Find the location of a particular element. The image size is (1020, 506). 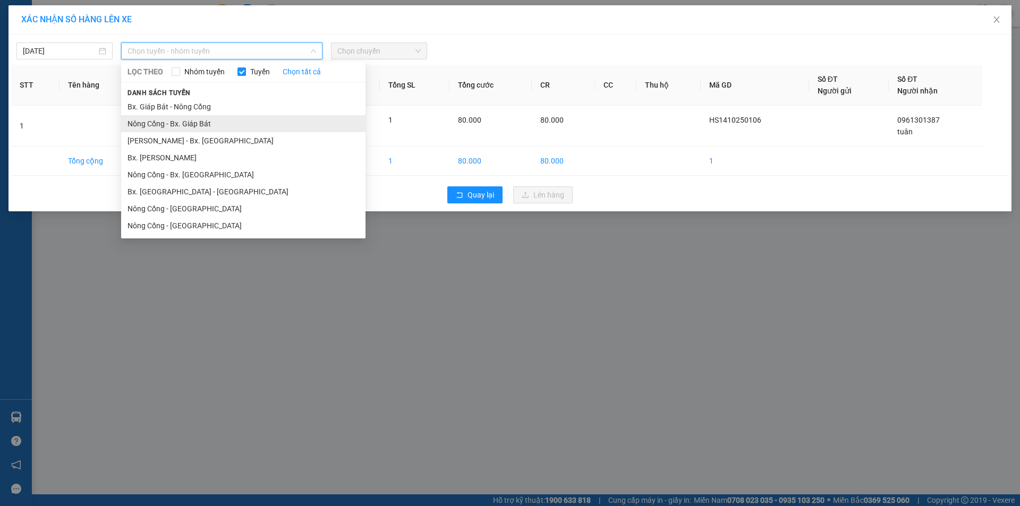

span: Tuyến is located at coordinates (260, 72).